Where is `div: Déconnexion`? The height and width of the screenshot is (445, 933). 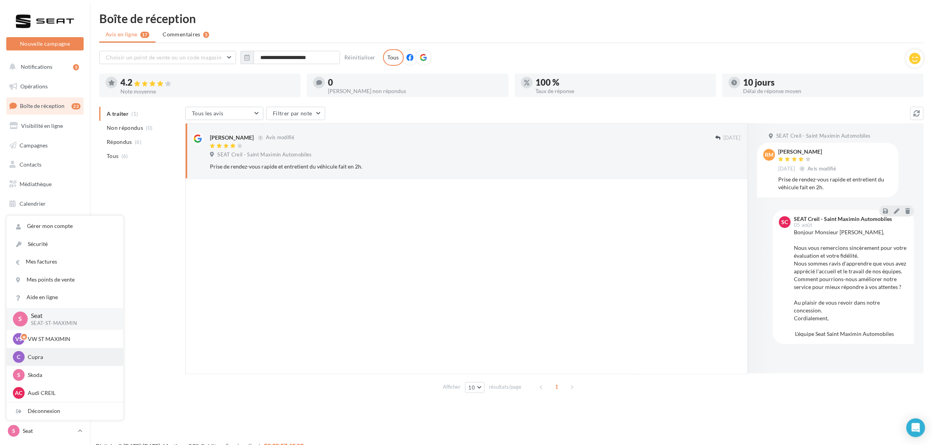
div: Déconnexion is located at coordinates (65, 411).